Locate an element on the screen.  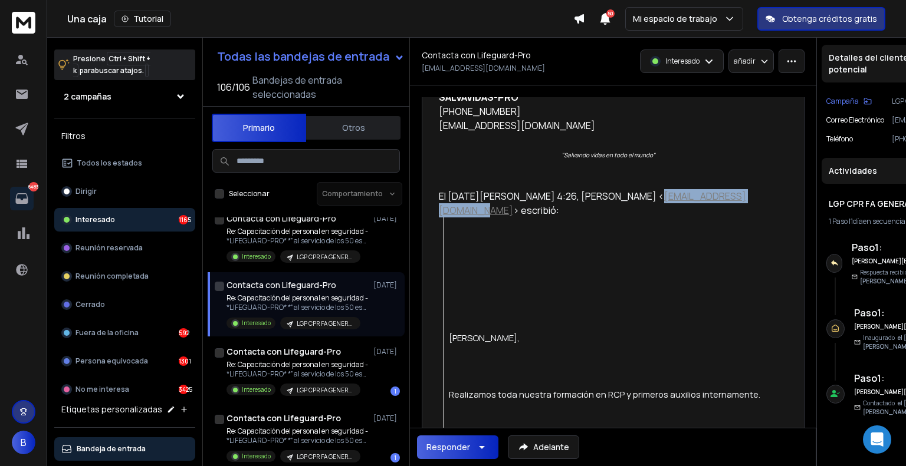
font: en secuencia is located at coordinates (884, 221).